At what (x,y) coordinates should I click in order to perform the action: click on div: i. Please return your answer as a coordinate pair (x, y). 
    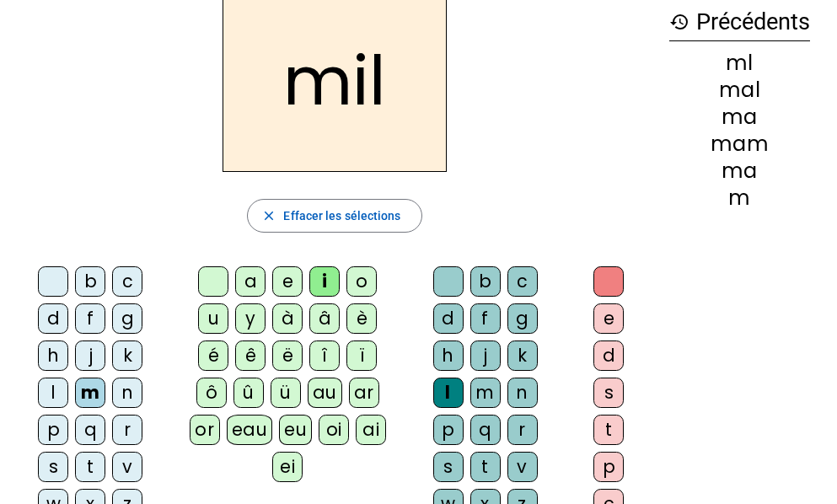
    Looking at the image, I should click on (324, 281).